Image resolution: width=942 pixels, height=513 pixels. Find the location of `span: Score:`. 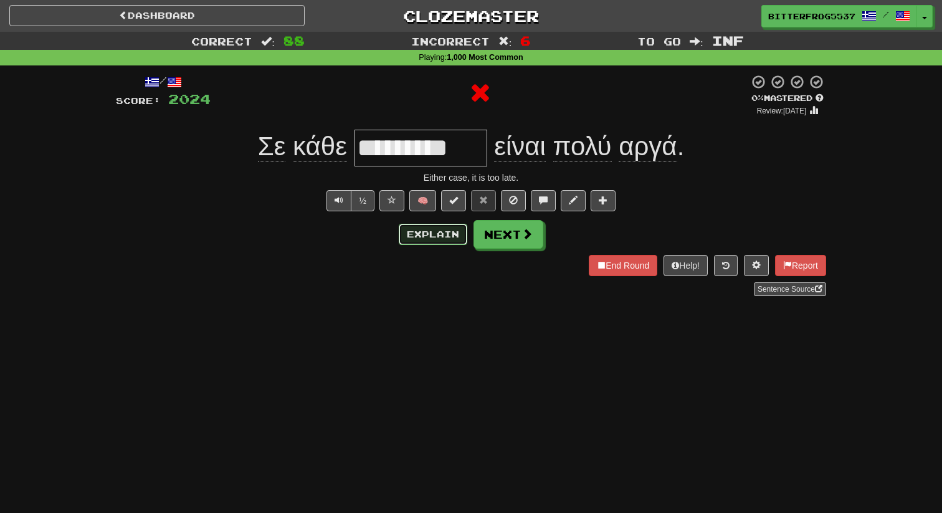

span: Score: is located at coordinates (138, 100).